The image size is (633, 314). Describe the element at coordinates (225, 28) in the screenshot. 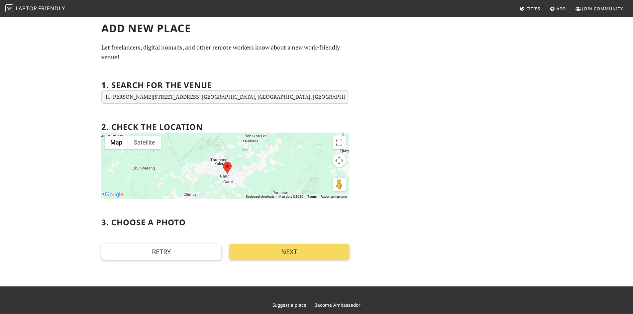

I see `h1: Add new Place` at that location.